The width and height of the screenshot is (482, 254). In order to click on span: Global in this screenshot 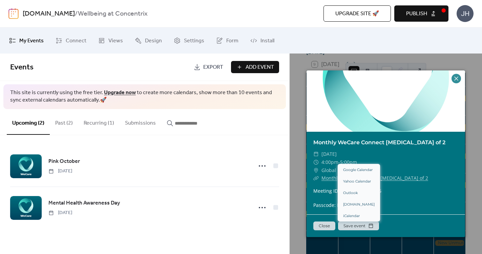, I will do `click(329, 170)`.